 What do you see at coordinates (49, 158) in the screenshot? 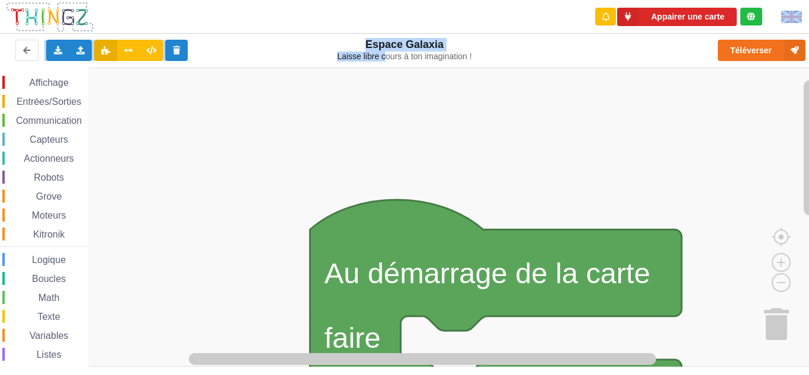
I see `span: Actionneurs` at bounding box center [49, 158].